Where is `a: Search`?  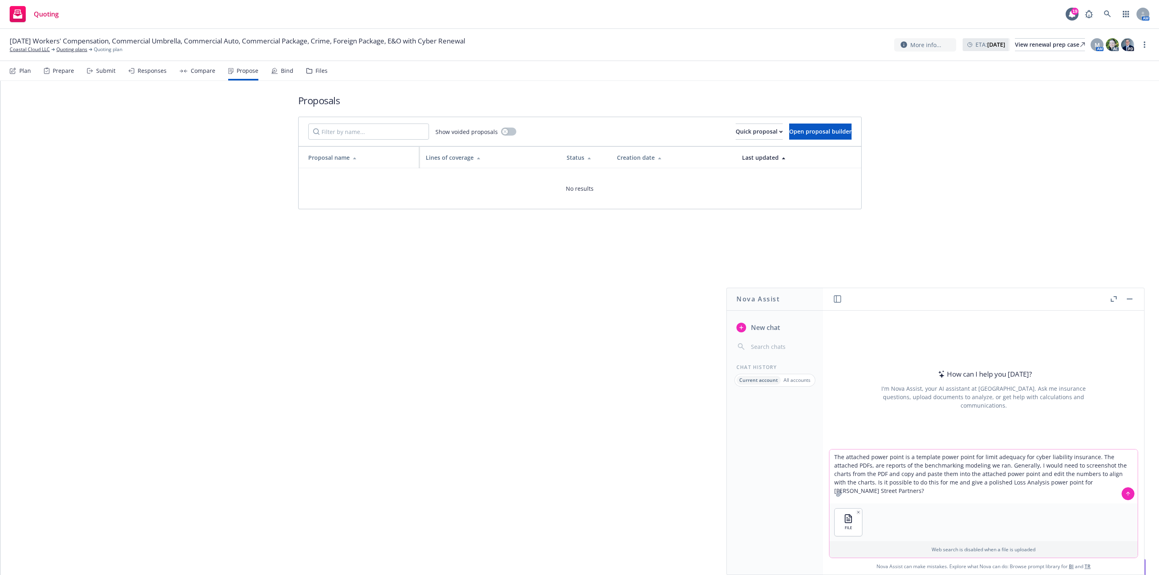
a: Search is located at coordinates (1107, 14).